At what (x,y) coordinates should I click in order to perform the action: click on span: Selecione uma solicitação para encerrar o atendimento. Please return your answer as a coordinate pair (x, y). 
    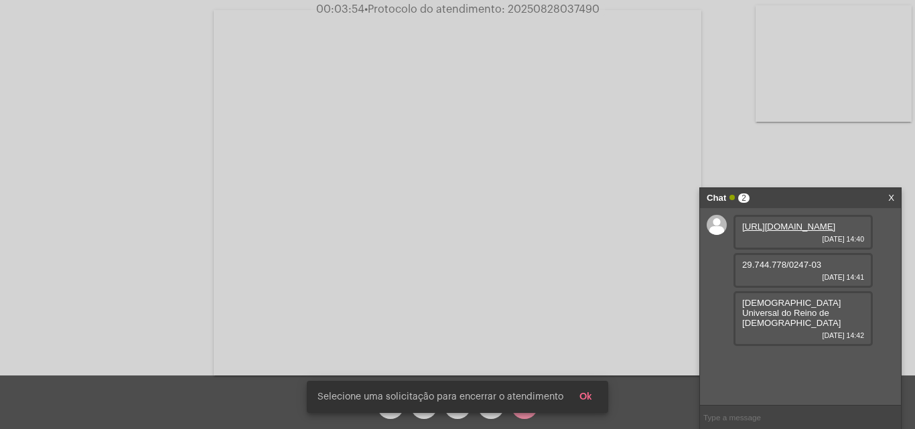
    Looking at the image, I should click on (440, 397).